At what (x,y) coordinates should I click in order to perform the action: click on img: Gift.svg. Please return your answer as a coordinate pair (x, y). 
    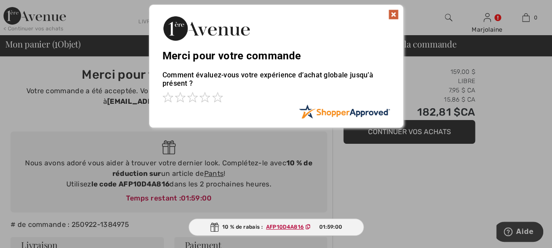
    Looking at the image, I should click on (214, 227).